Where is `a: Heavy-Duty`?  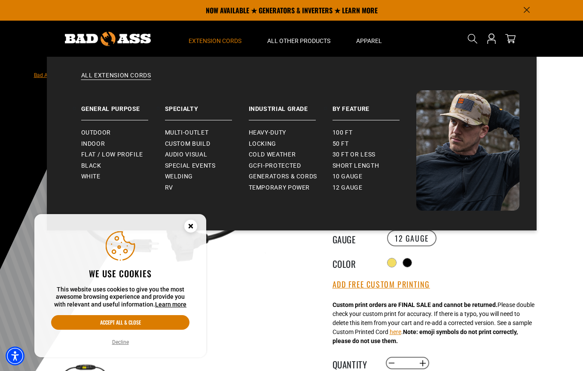 a: Heavy-Duty is located at coordinates (291, 133).